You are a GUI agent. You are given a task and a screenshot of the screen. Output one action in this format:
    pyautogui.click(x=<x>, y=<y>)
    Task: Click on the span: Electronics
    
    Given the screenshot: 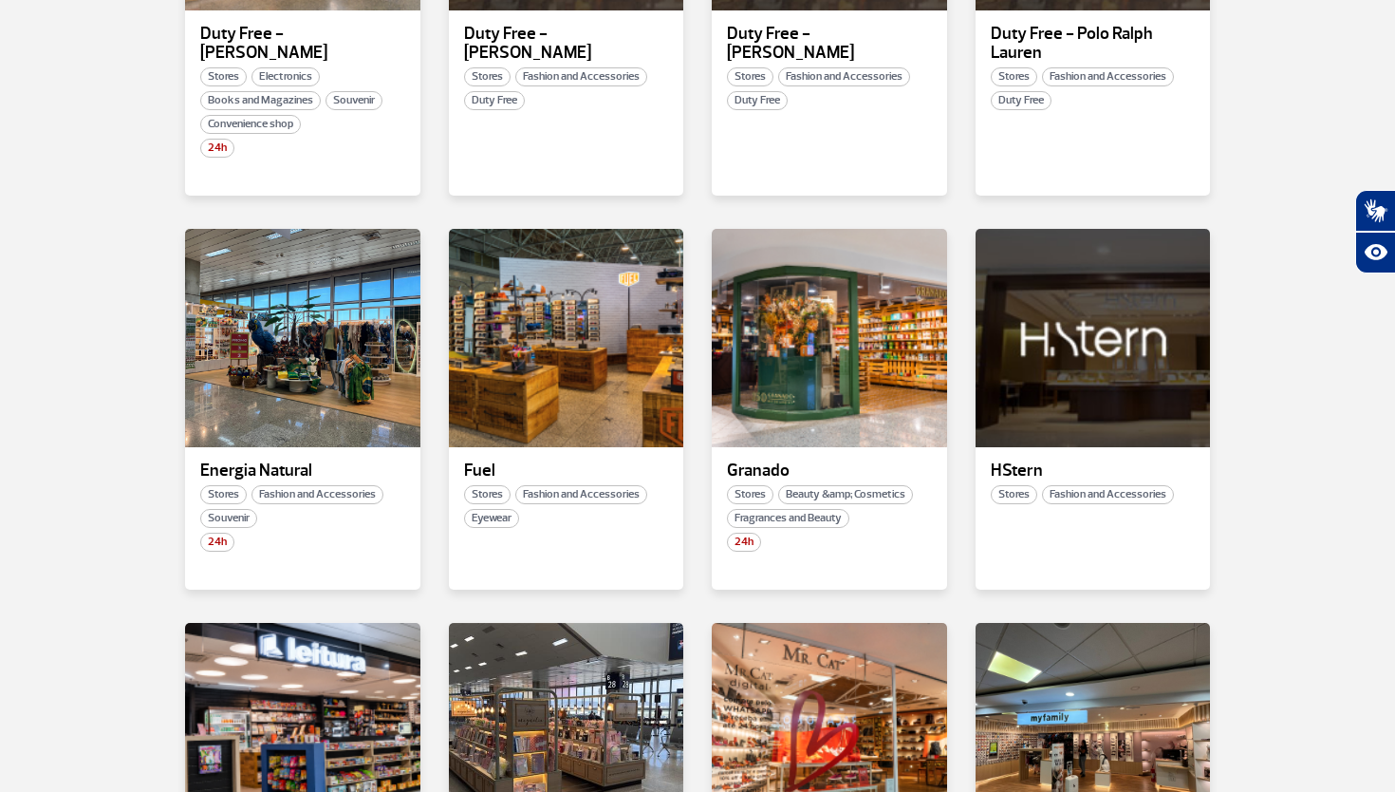 What is the action you would take?
    pyautogui.click(x=286, y=77)
    